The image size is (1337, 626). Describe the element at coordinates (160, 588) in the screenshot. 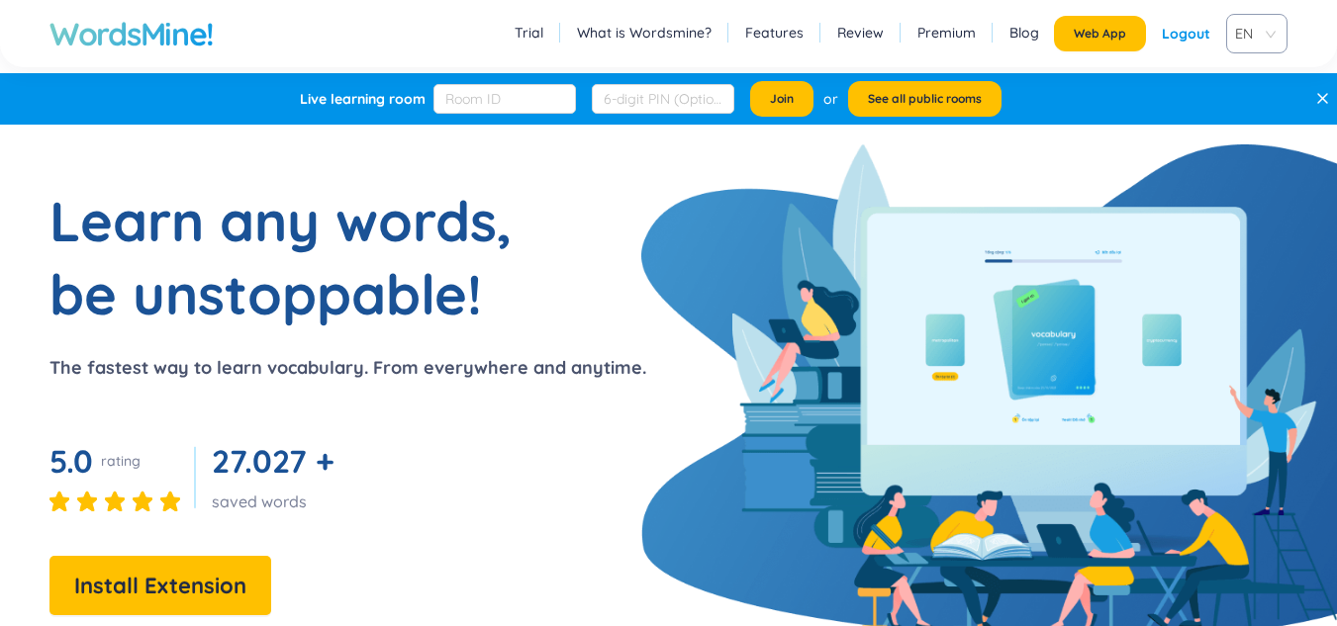

I see `a: Install Extension` at that location.